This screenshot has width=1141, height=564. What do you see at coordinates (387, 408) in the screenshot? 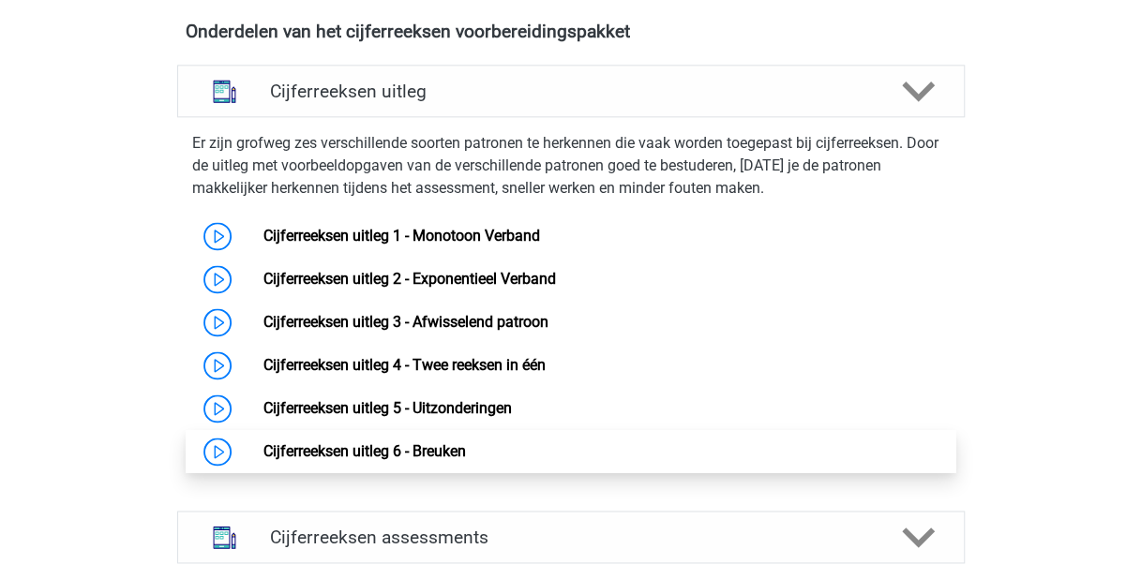
I see `a: Cijferreeksen uitleg 5 - Uitzonderingen` at bounding box center [387, 408].